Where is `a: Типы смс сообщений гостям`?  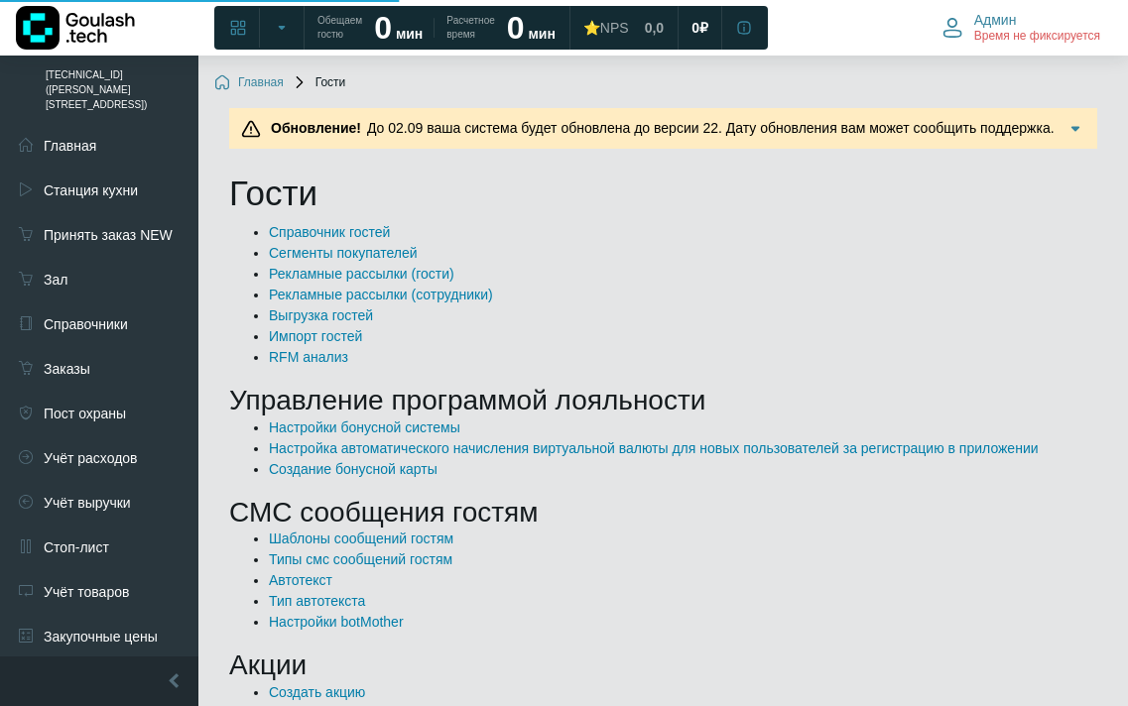
a: Типы смс сообщений гостям is located at coordinates (360, 560).